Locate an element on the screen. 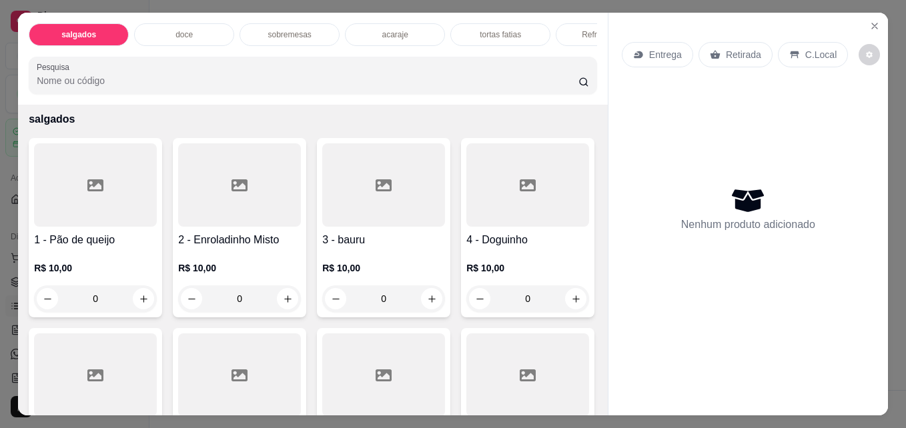 This screenshot has height=428, width=906. p: acaraje is located at coordinates (394, 35).